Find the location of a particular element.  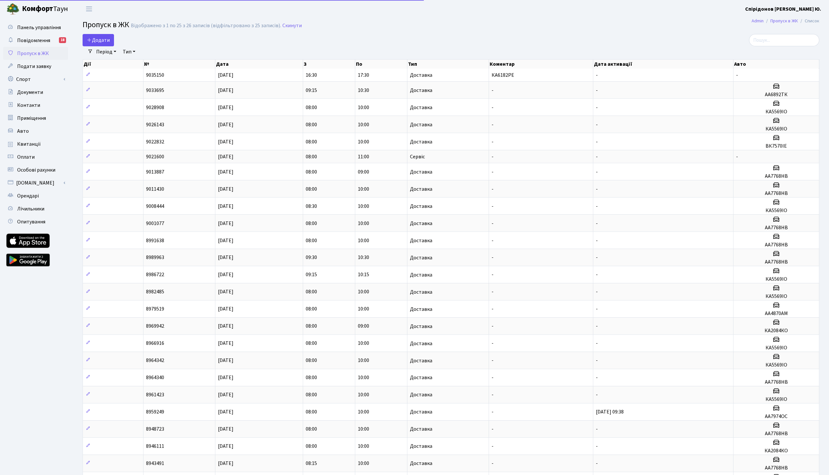

h5: КА5569IO is located at coordinates (776, 348).